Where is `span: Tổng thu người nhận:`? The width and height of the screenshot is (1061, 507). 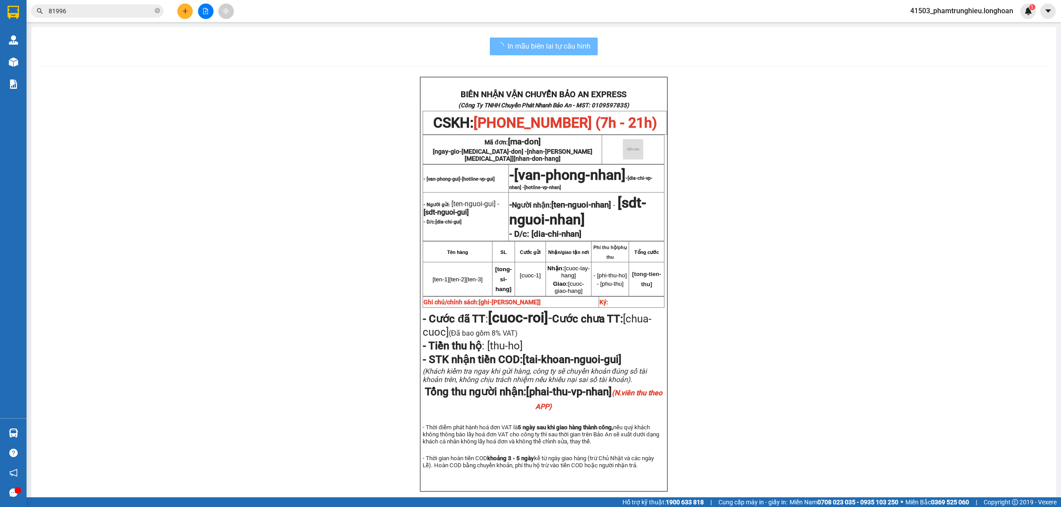
span: Tổng thu người nhận: is located at coordinates (543, 399).